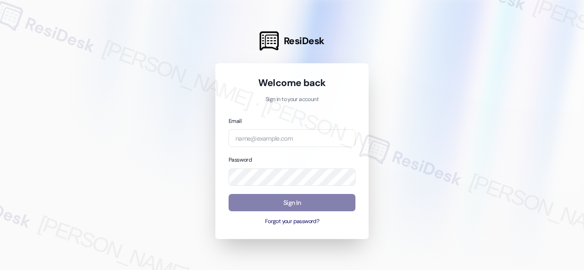  Describe the element at coordinates (292, 222) in the screenshot. I see `button: Forgot your password?` at that location.